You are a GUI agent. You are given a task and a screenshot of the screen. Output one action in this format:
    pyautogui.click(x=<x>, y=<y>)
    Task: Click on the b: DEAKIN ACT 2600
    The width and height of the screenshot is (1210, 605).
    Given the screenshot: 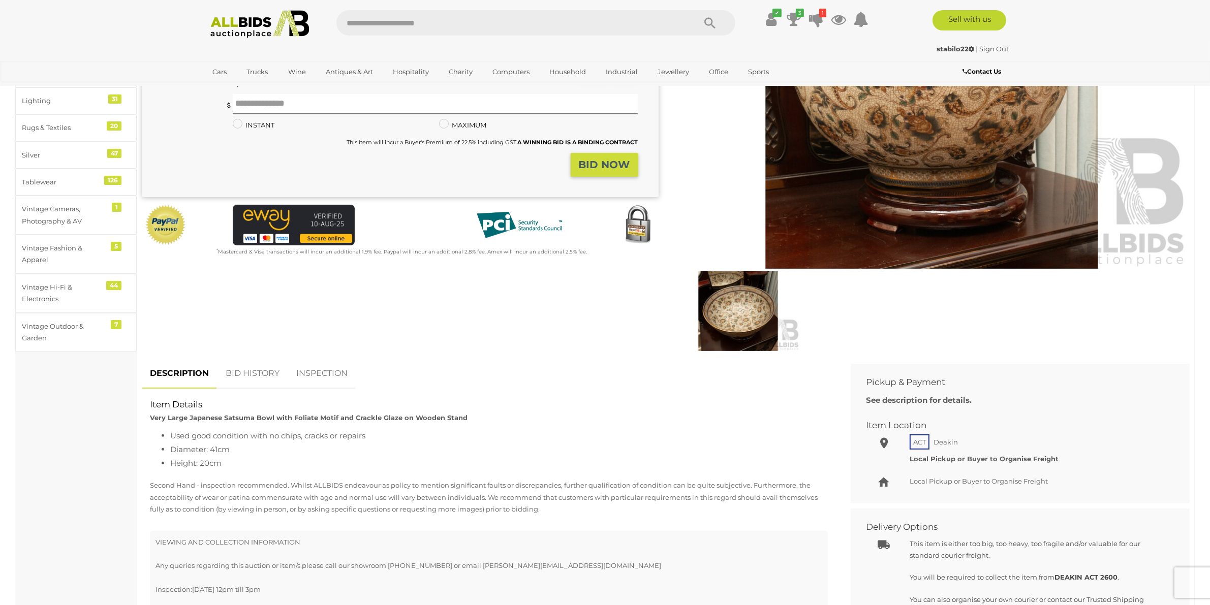 What is the action you would take?
    pyautogui.click(x=1086, y=577)
    